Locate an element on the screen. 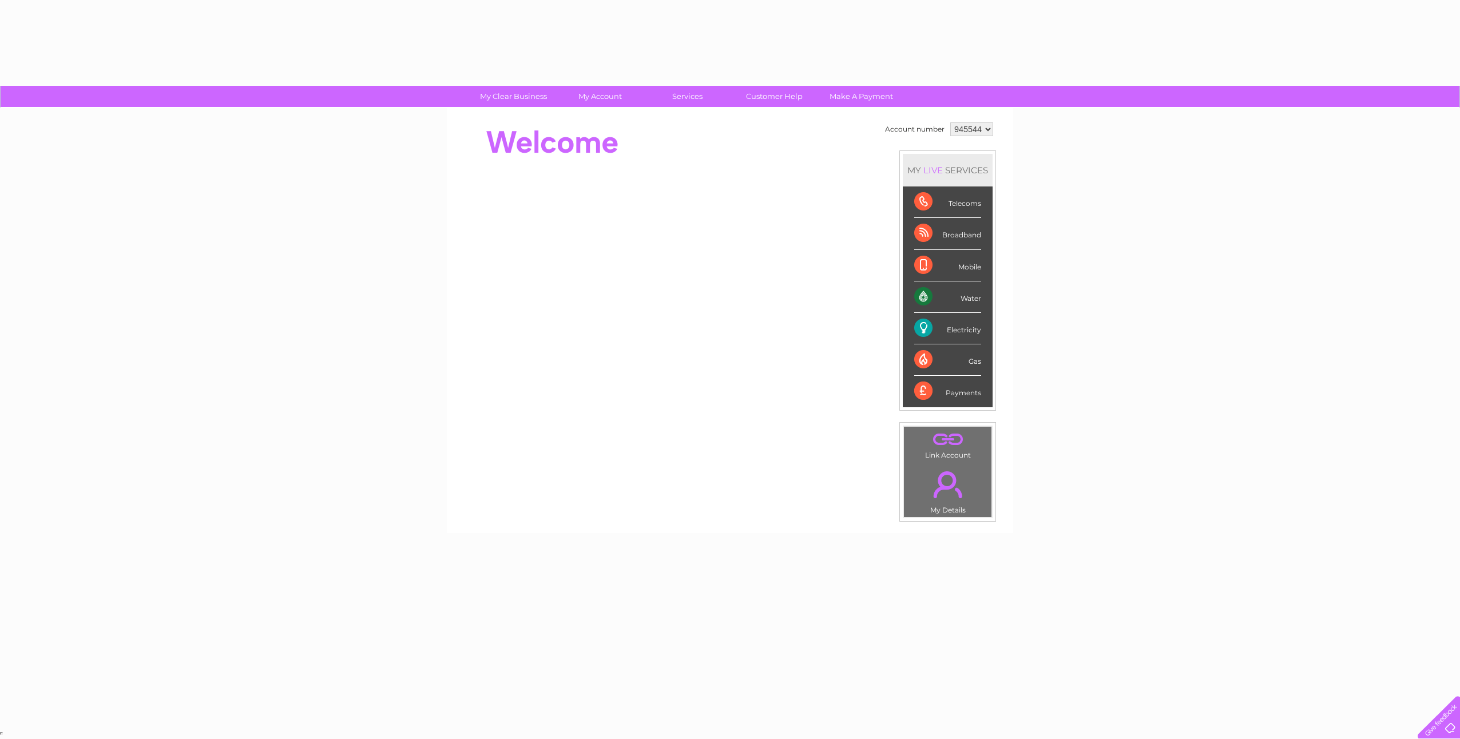 Image resolution: width=1460 pixels, height=739 pixels. a: Customer Help is located at coordinates (774, 96).